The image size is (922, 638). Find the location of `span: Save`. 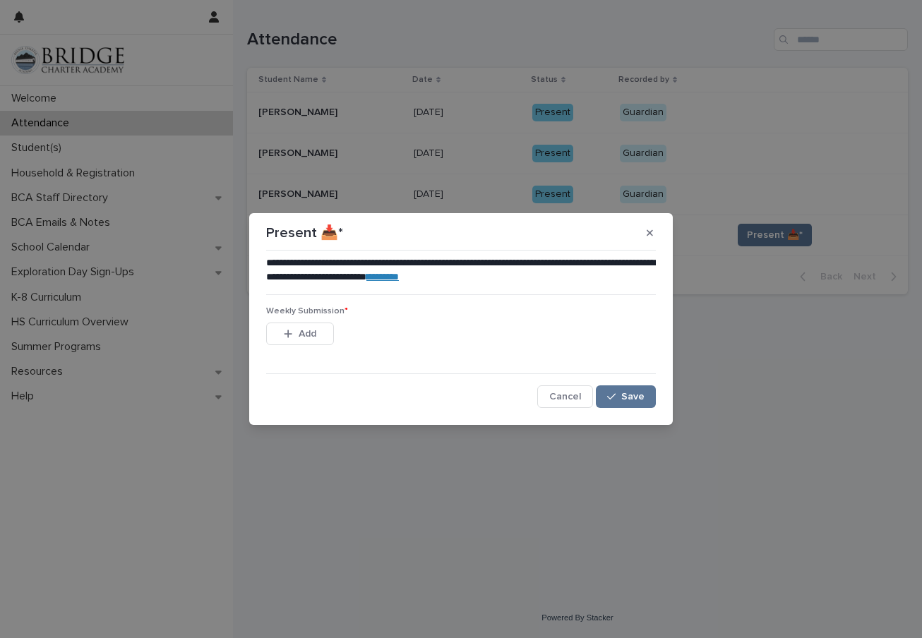

span: Save is located at coordinates (633, 397).